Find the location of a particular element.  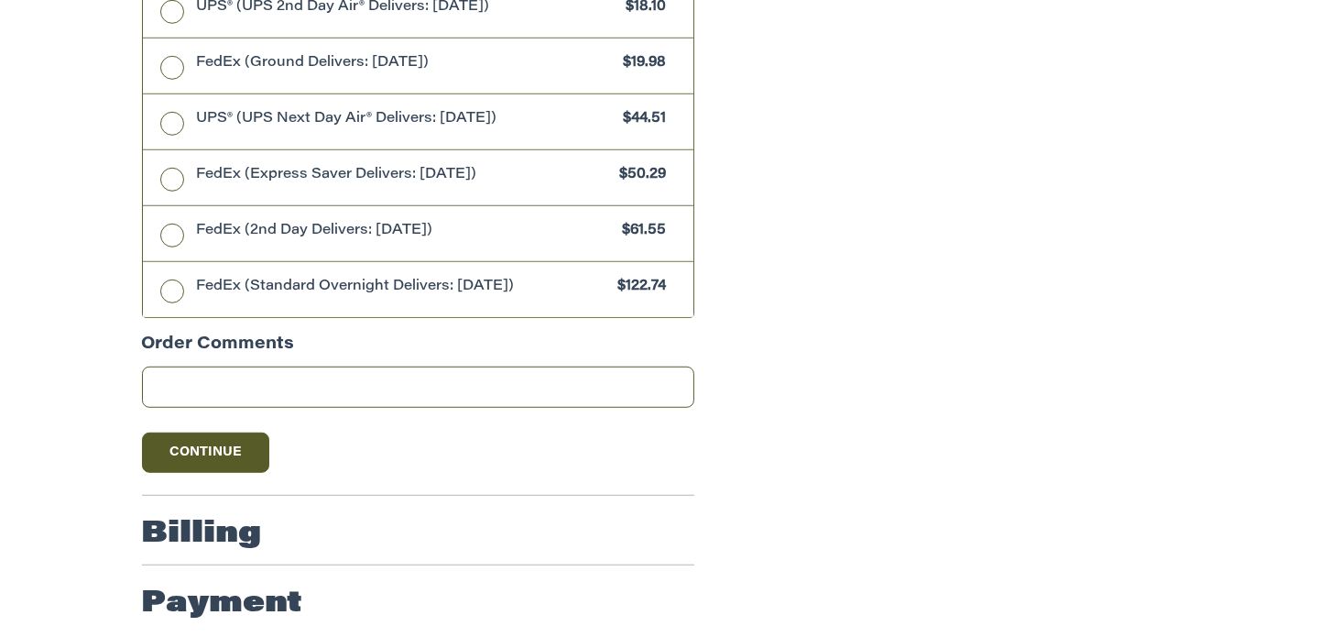

legend: Order Comments is located at coordinates (218, 349).